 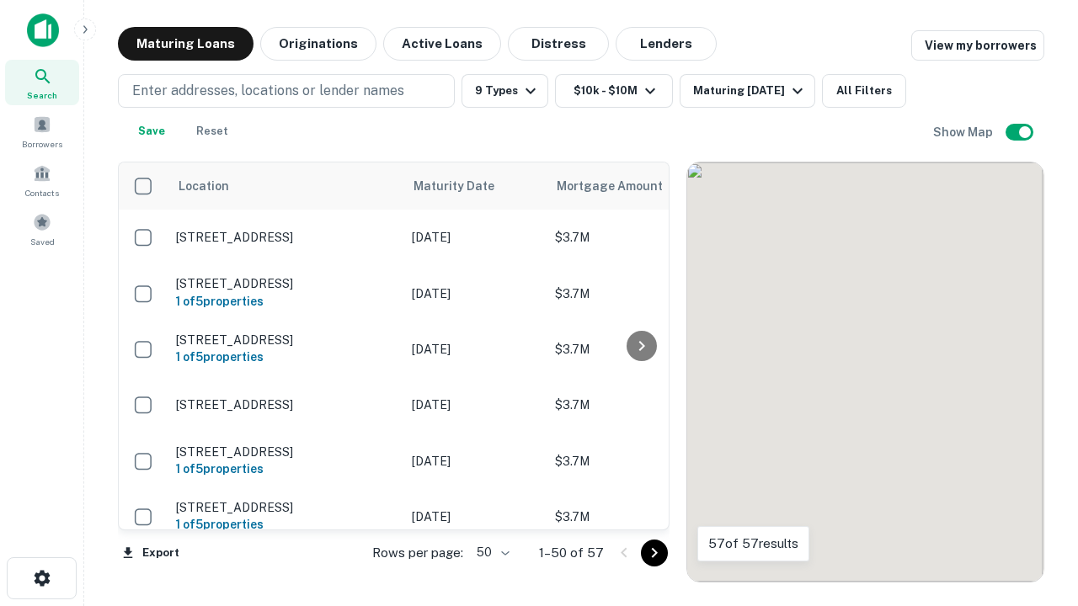 I want to click on a: Search, so click(x=42, y=83).